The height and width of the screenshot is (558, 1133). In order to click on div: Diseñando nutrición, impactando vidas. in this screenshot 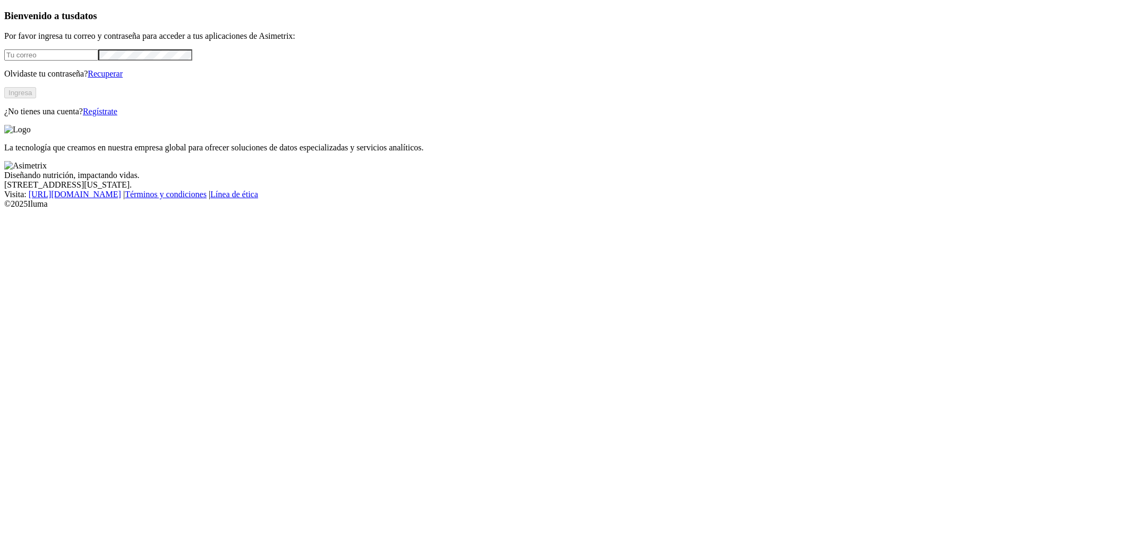, I will do `click(566, 175)`.